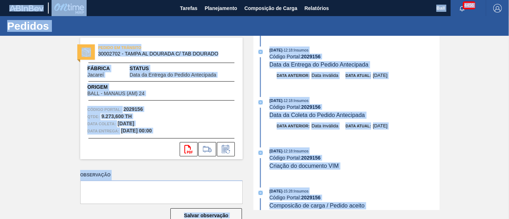 The image size is (509, 219). What do you see at coordinates (102, 124) in the screenshot?
I see `span: Data coleta:` at bounding box center [102, 124].